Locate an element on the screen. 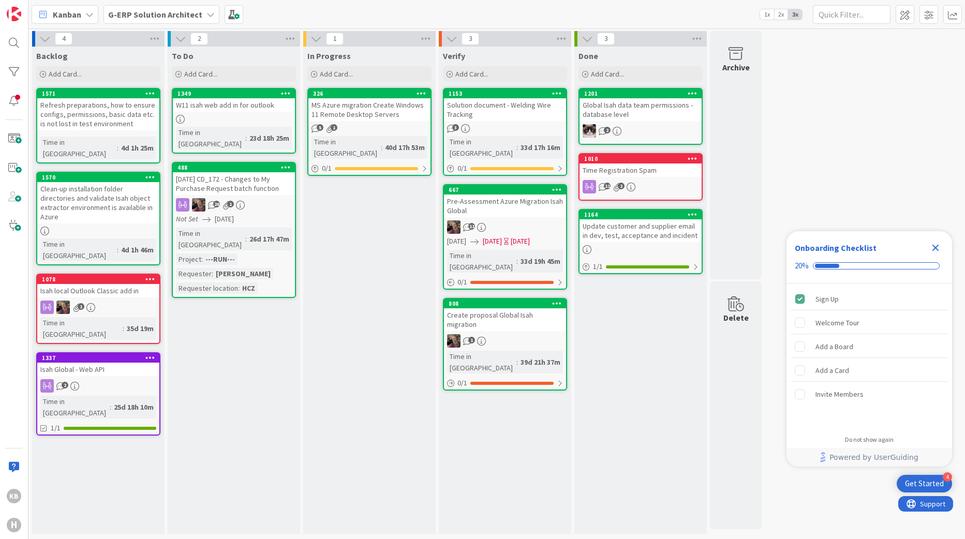 This screenshot has width=965, height=539. div: Add a Card is located at coordinates (832, 371).